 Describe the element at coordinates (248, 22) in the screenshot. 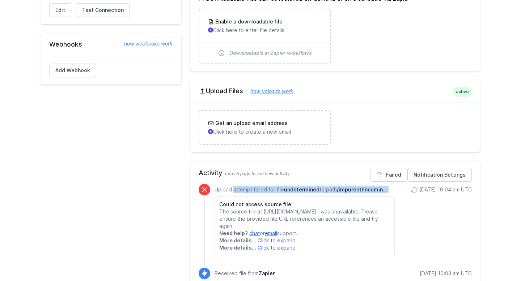

I see `h3: Enable a downloadable file` at that location.